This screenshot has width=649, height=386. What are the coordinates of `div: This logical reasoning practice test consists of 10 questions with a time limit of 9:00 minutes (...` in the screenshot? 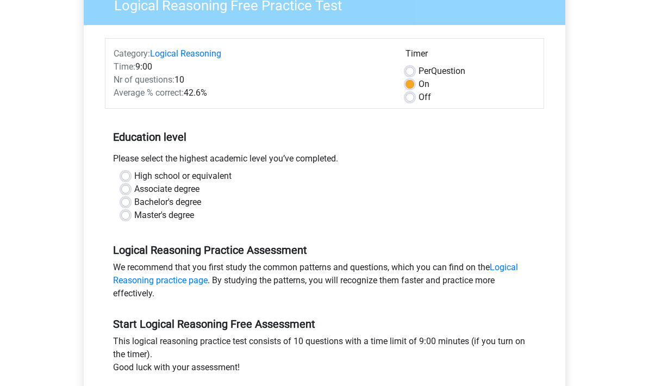 It's located at (324, 357).